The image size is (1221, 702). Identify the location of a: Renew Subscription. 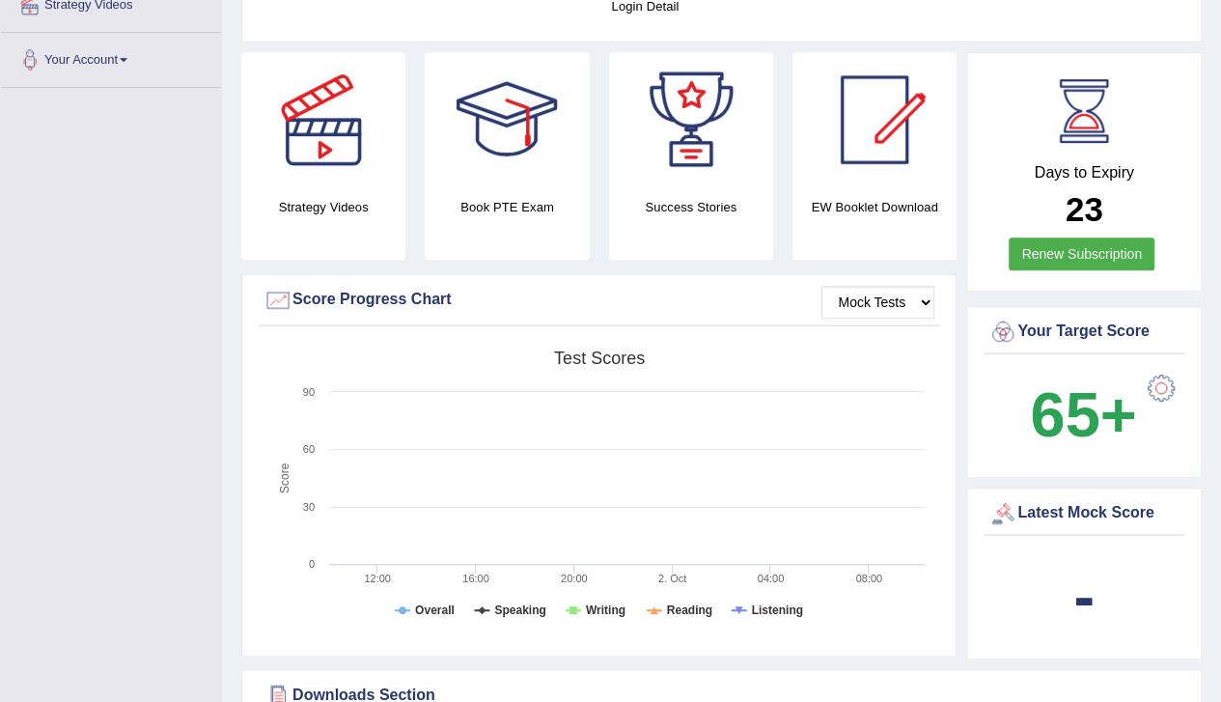
(1081, 254).